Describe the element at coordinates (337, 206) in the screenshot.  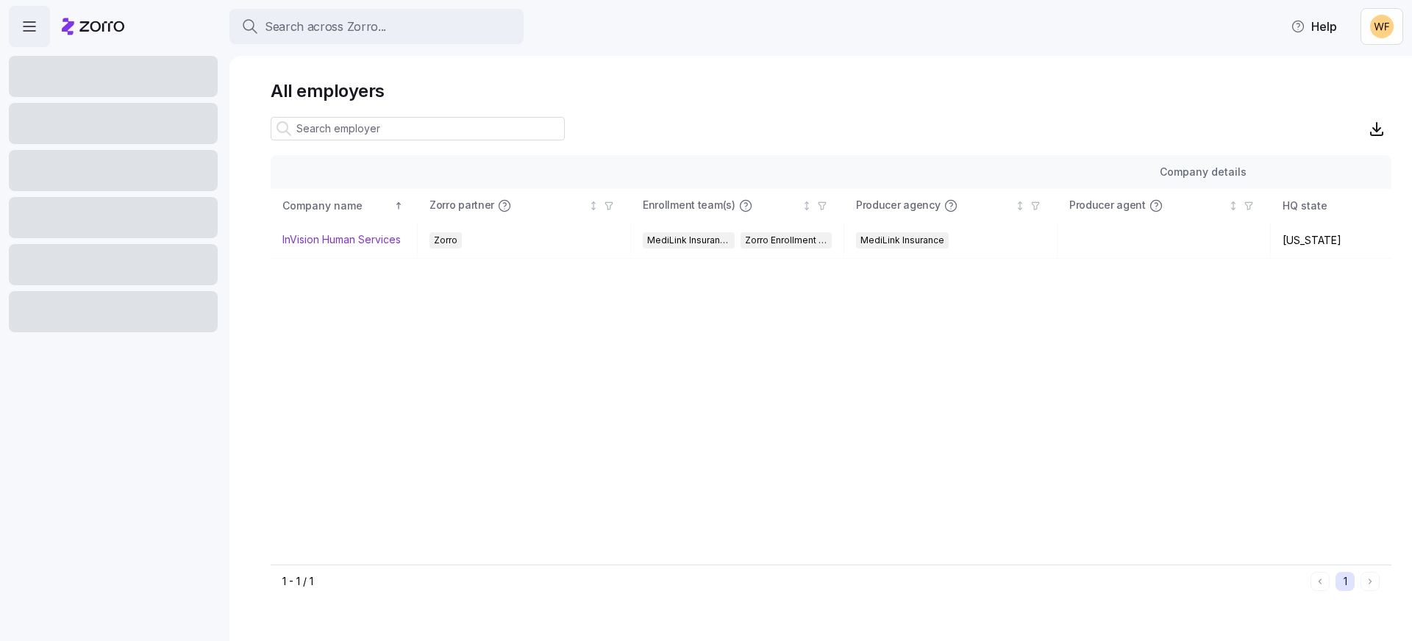
I see `div: Company name` at that location.